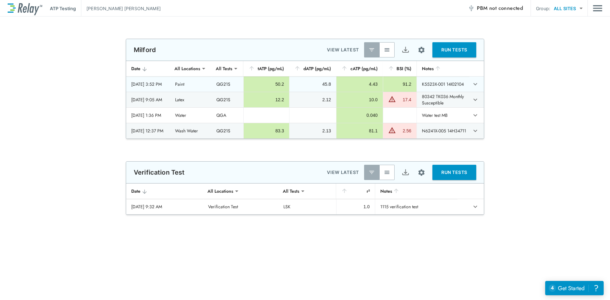 The width and height of the screenshot is (610, 300). I want to click on p: Group:, so click(543, 8).